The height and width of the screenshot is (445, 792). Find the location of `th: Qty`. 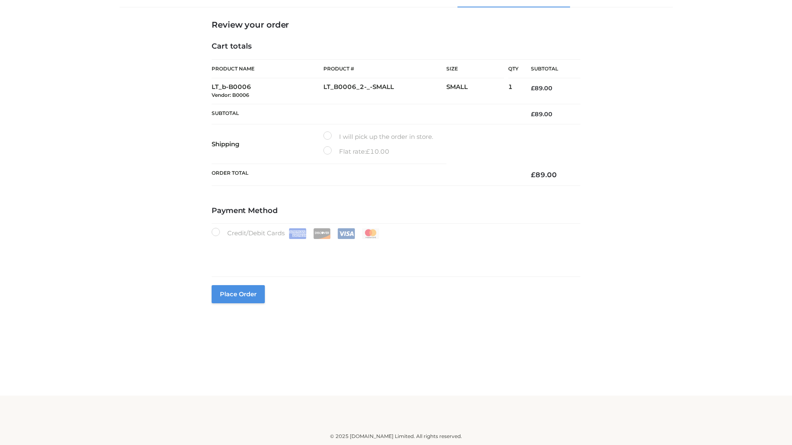

th: Qty is located at coordinates (513, 69).